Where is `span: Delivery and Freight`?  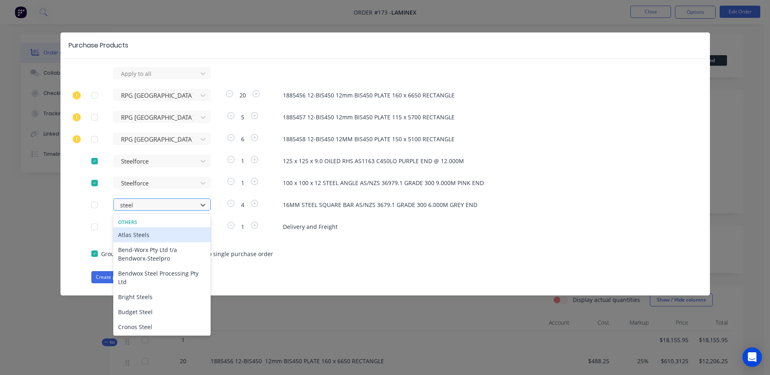 span: Delivery and Freight is located at coordinates (481, 227).